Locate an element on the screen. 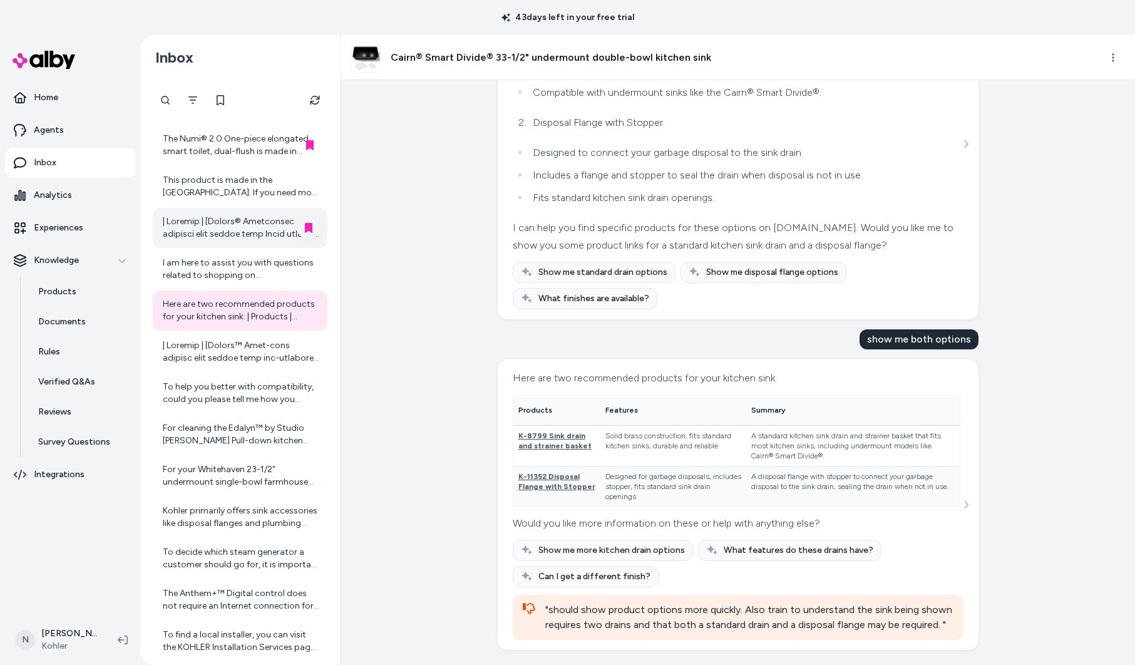  p: Home is located at coordinates (46, 98).